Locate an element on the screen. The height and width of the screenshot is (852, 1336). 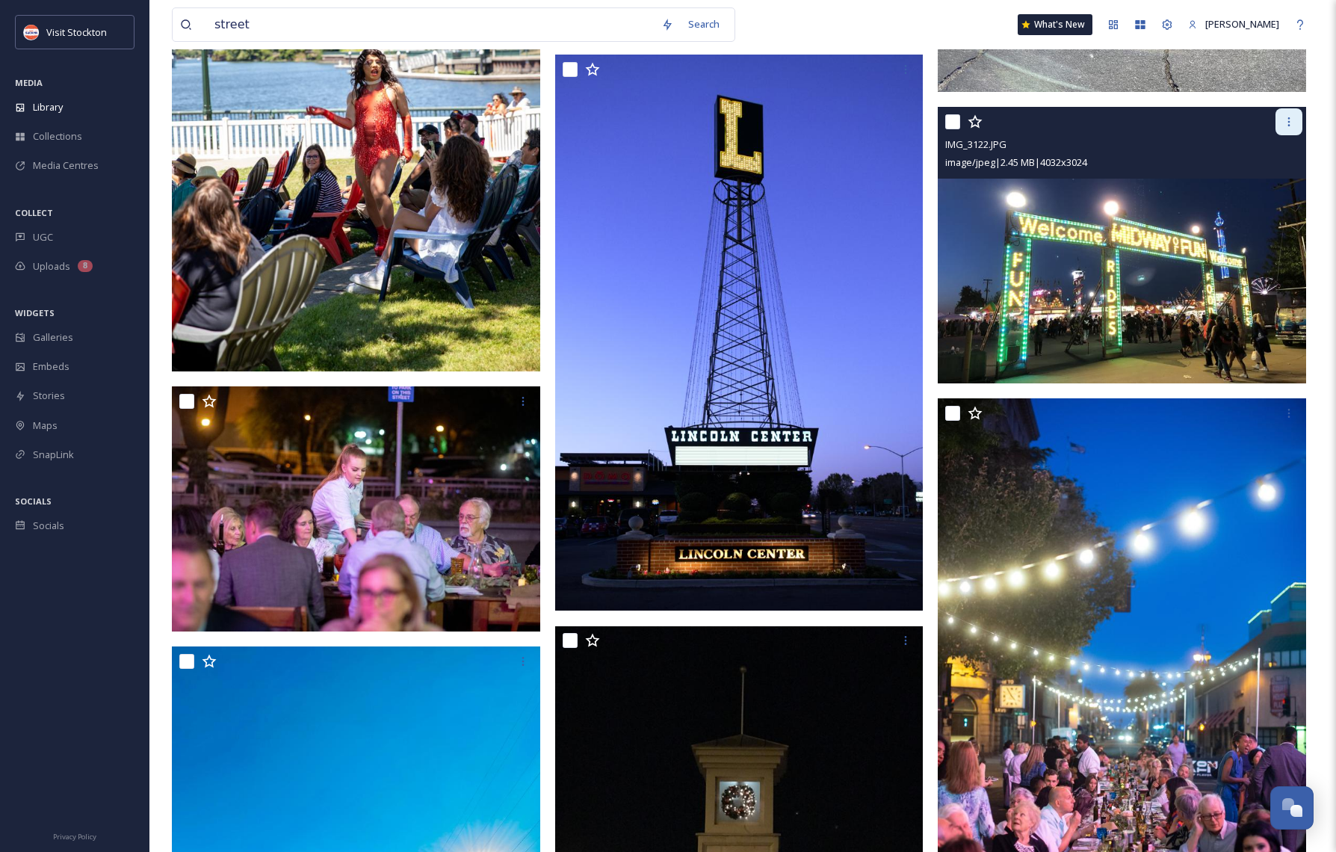
span: MEDIA is located at coordinates (28, 82).